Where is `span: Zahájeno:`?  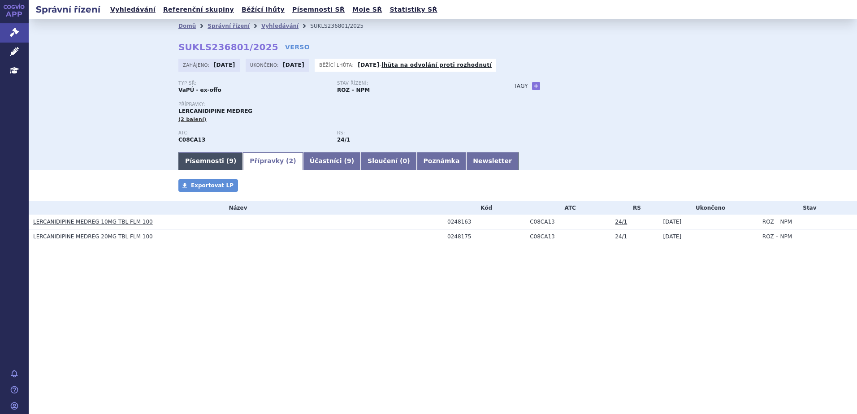 span: Zahájeno: is located at coordinates (197, 65).